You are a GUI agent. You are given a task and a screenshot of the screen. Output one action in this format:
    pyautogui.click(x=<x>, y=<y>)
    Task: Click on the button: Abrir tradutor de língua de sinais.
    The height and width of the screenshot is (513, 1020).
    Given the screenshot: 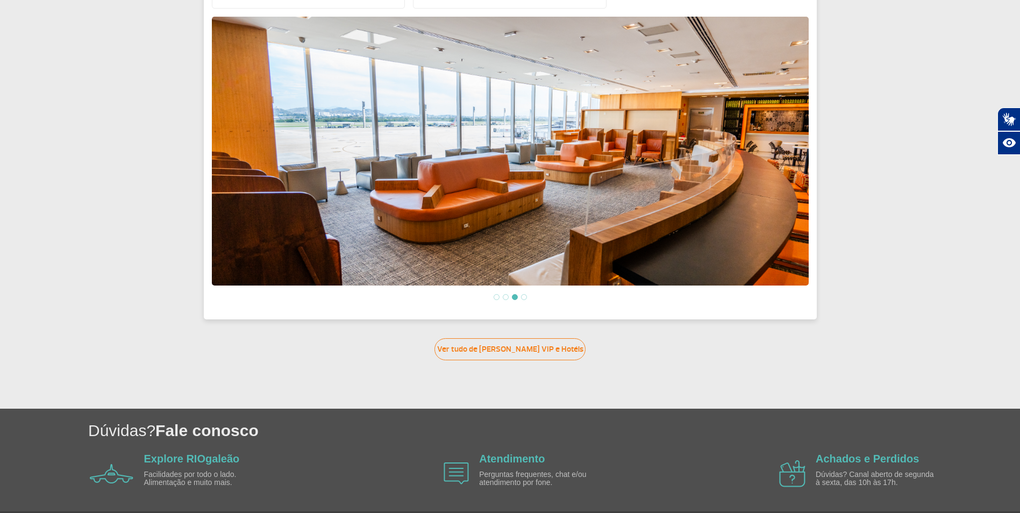 What is the action you would take?
    pyautogui.click(x=1009, y=119)
    